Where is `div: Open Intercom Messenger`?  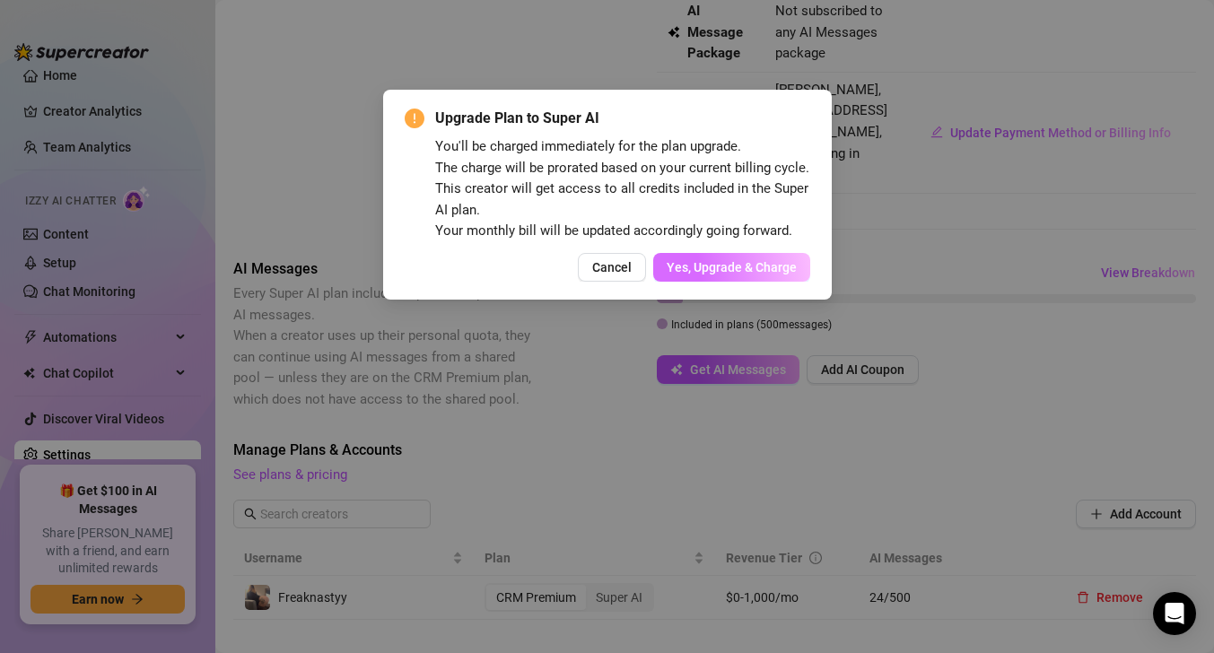
div: Open Intercom Messenger is located at coordinates (1174, 614).